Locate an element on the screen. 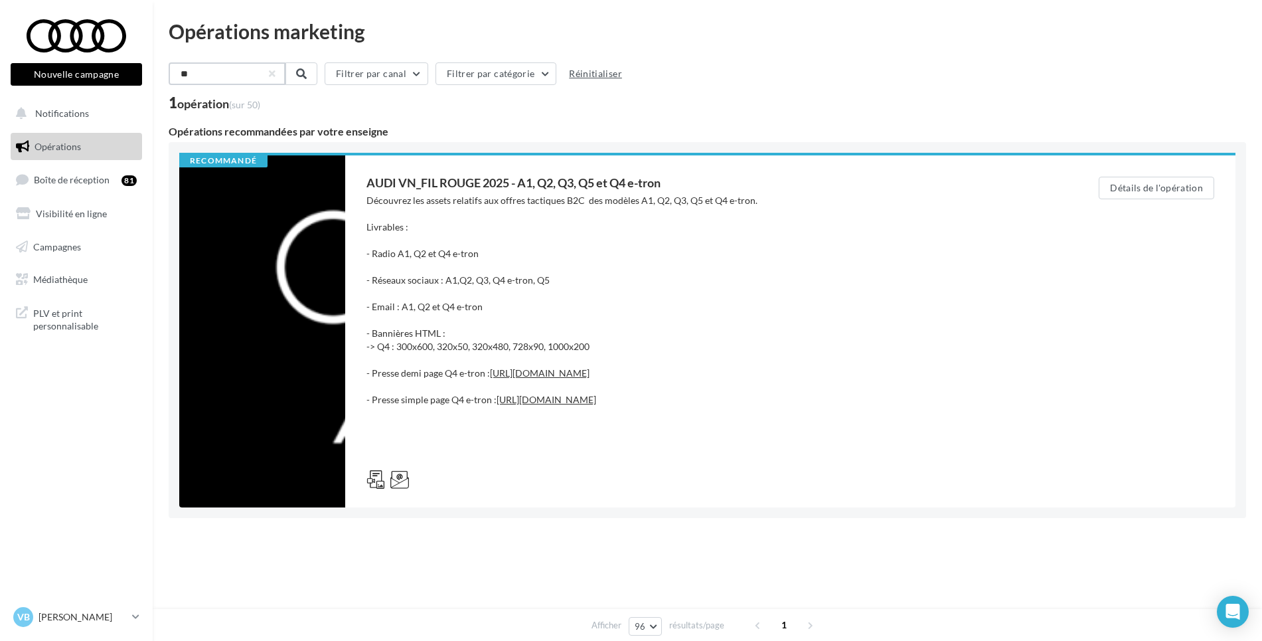 Image resolution: width=1262 pixels, height=641 pixels. span: VB is located at coordinates (23, 617).